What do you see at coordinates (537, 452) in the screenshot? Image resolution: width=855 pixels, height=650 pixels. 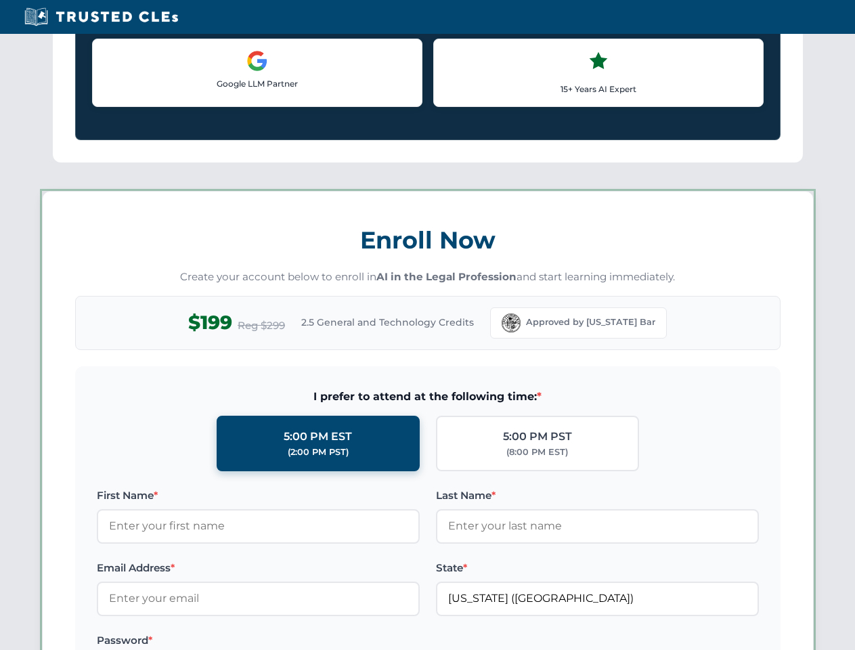 I see `div: (8:00 PM EST)` at bounding box center [537, 452].